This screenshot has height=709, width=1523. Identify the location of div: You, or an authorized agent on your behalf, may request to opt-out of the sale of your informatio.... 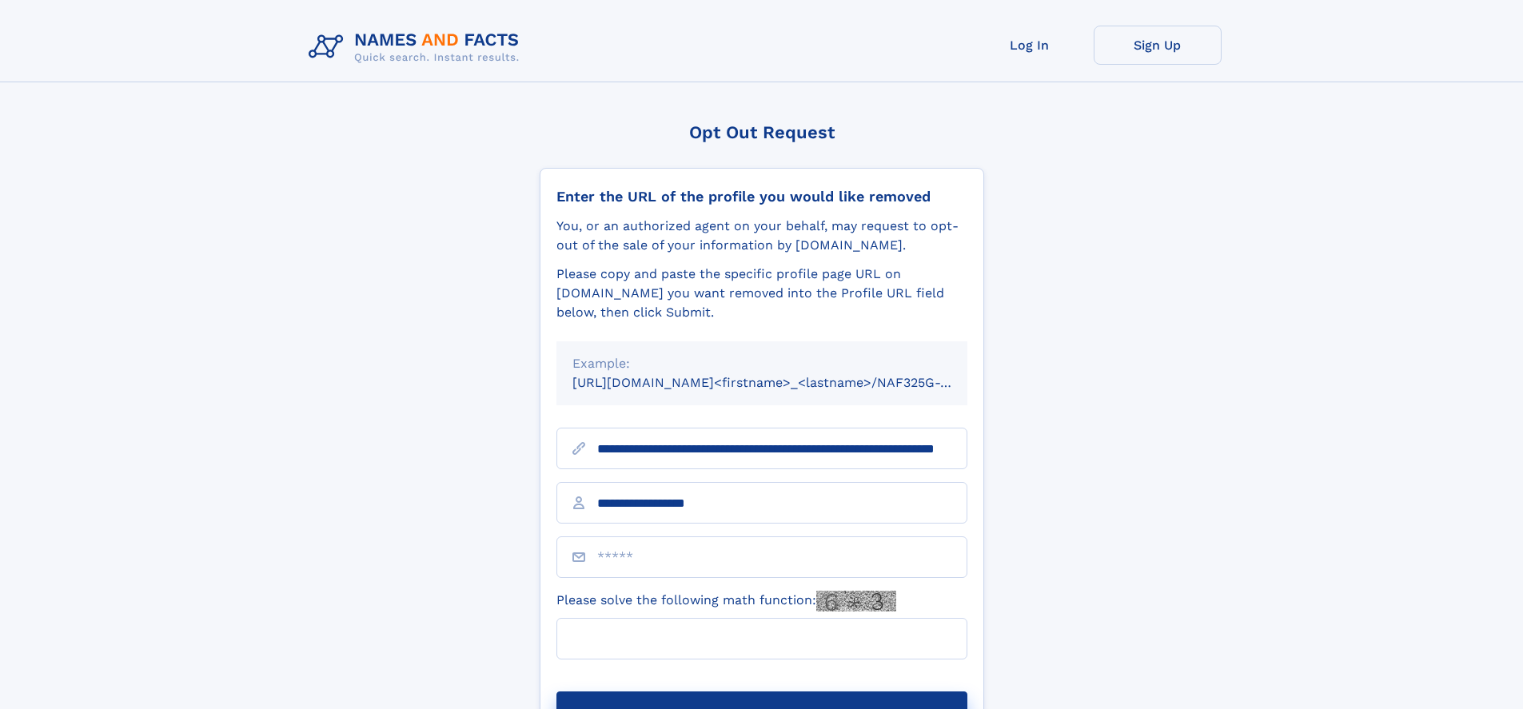
(762, 236).